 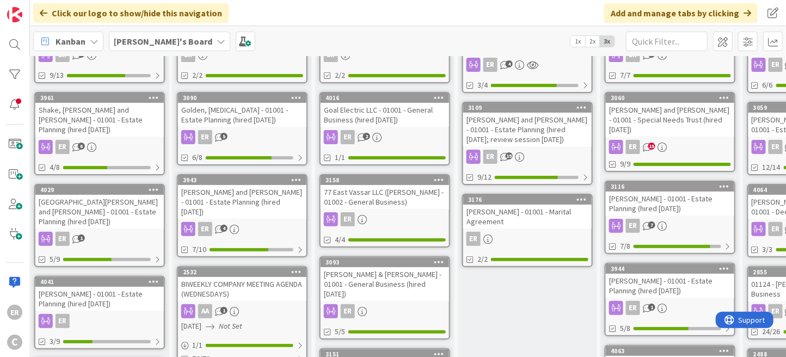 I want to click on div: BIWEEKLY COMPANY MEETING AGENDA (WEDNESDAYS), so click(x=242, y=289).